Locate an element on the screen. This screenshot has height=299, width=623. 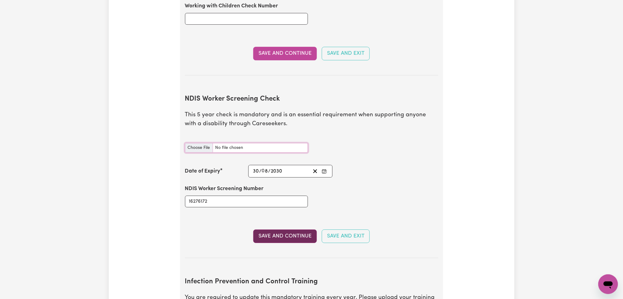
p: This 5 year check is mandatory and is an essential requirement when supporting anyone with a disa... is located at coordinates (311, 119).